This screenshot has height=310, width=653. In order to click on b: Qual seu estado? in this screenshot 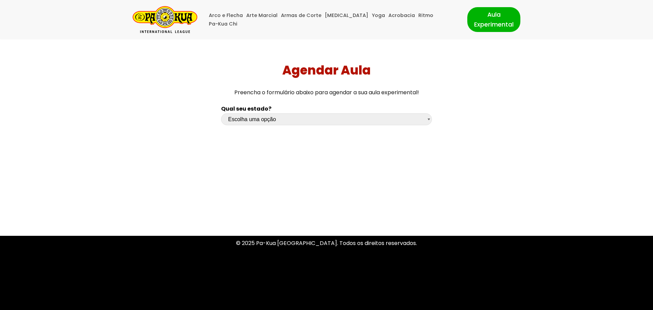, I will do `click(246, 109)`.